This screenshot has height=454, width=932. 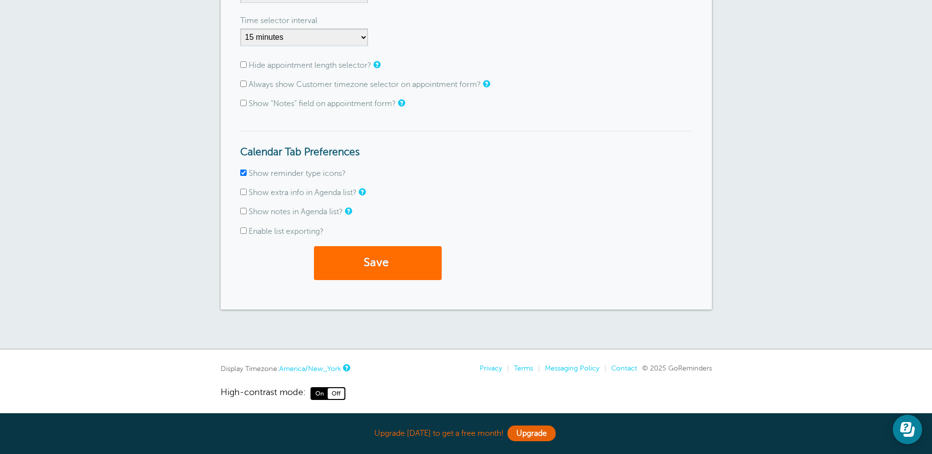 I want to click on a: These items will show: Service, Location, Label, and Customer Group., so click(x=362, y=192).